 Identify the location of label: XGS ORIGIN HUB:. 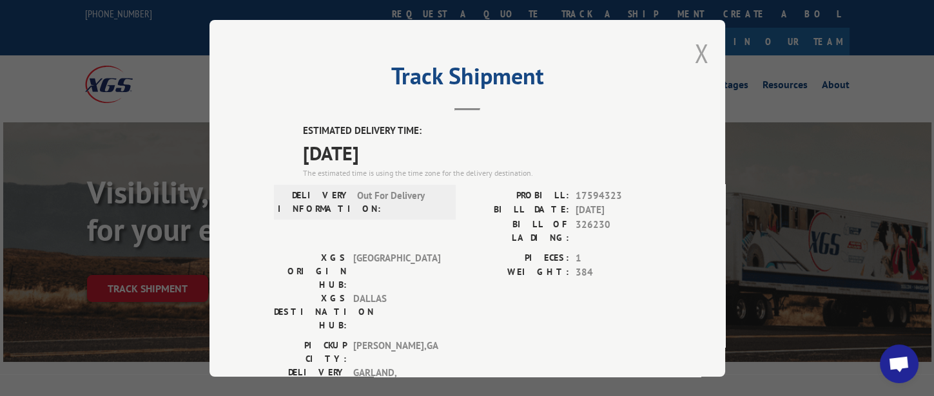
(310, 271).